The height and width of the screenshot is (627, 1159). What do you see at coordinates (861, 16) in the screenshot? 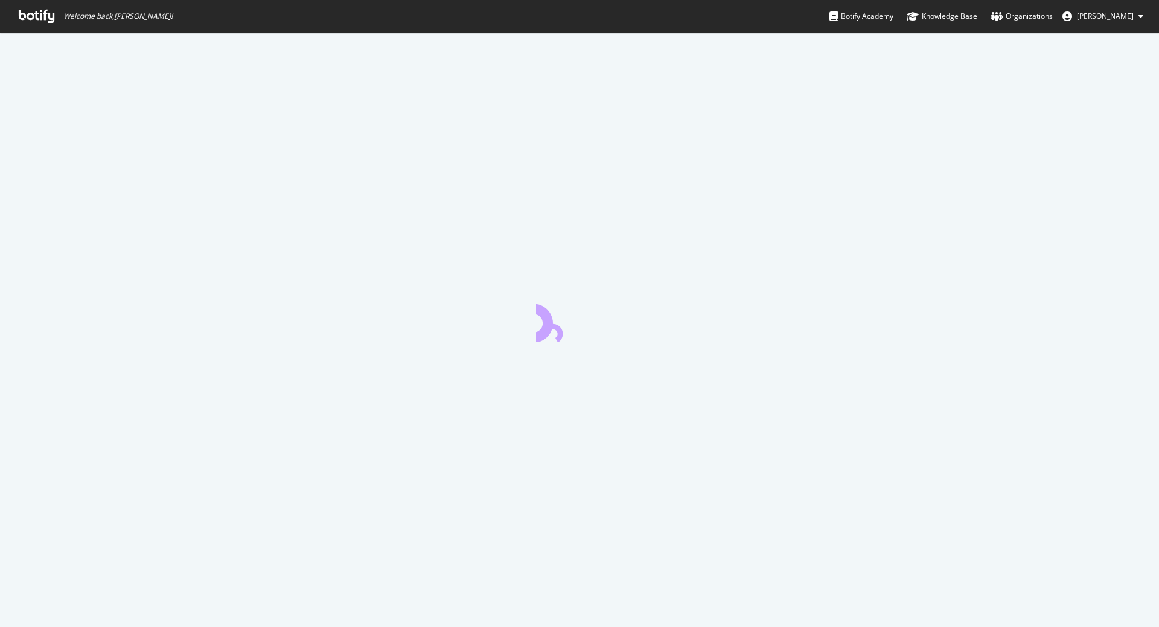
I see `div: Botify Academy` at bounding box center [861, 16].